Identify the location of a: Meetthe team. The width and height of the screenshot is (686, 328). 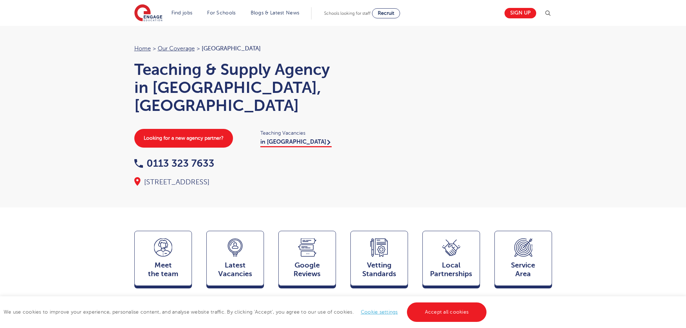
(163, 260).